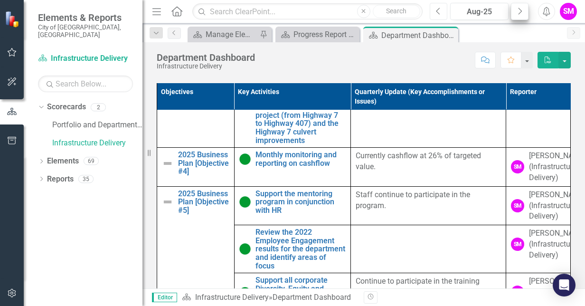 The width and height of the screenshot is (585, 306). Describe the element at coordinates (396, 11) in the screenshot. I see `span: Search` at that location.